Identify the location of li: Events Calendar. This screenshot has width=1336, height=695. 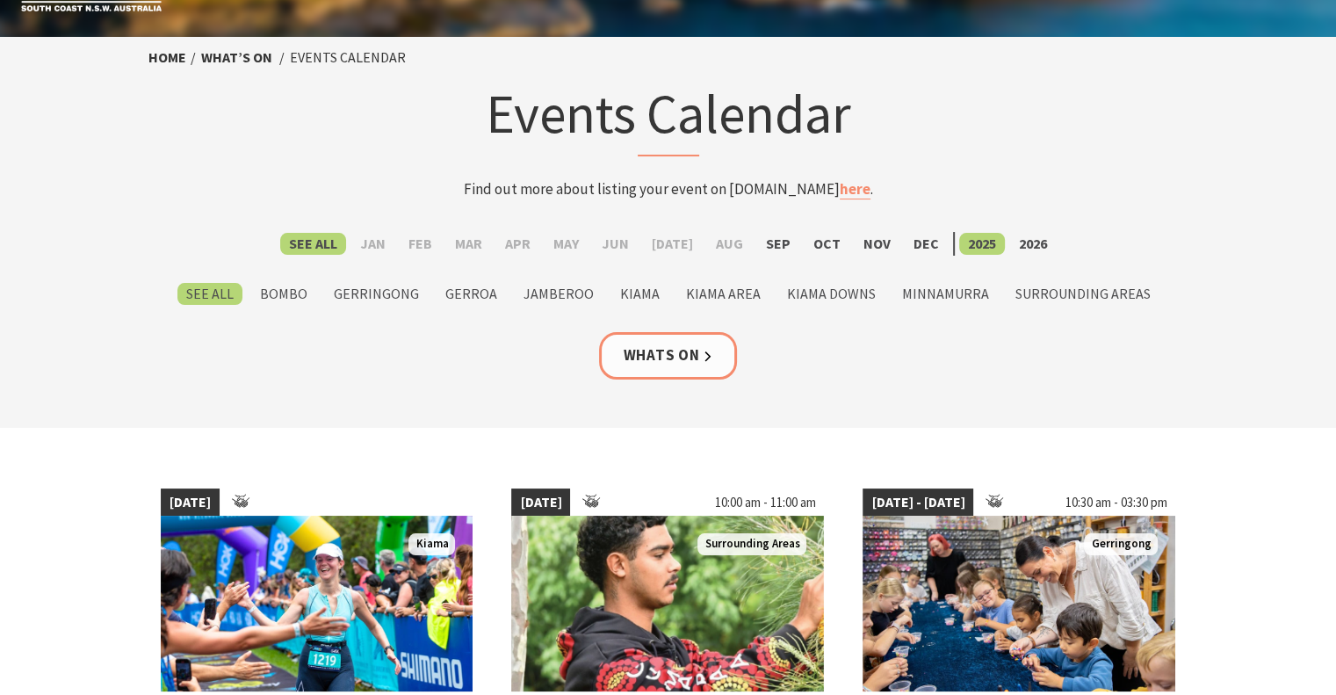
(348, 58).